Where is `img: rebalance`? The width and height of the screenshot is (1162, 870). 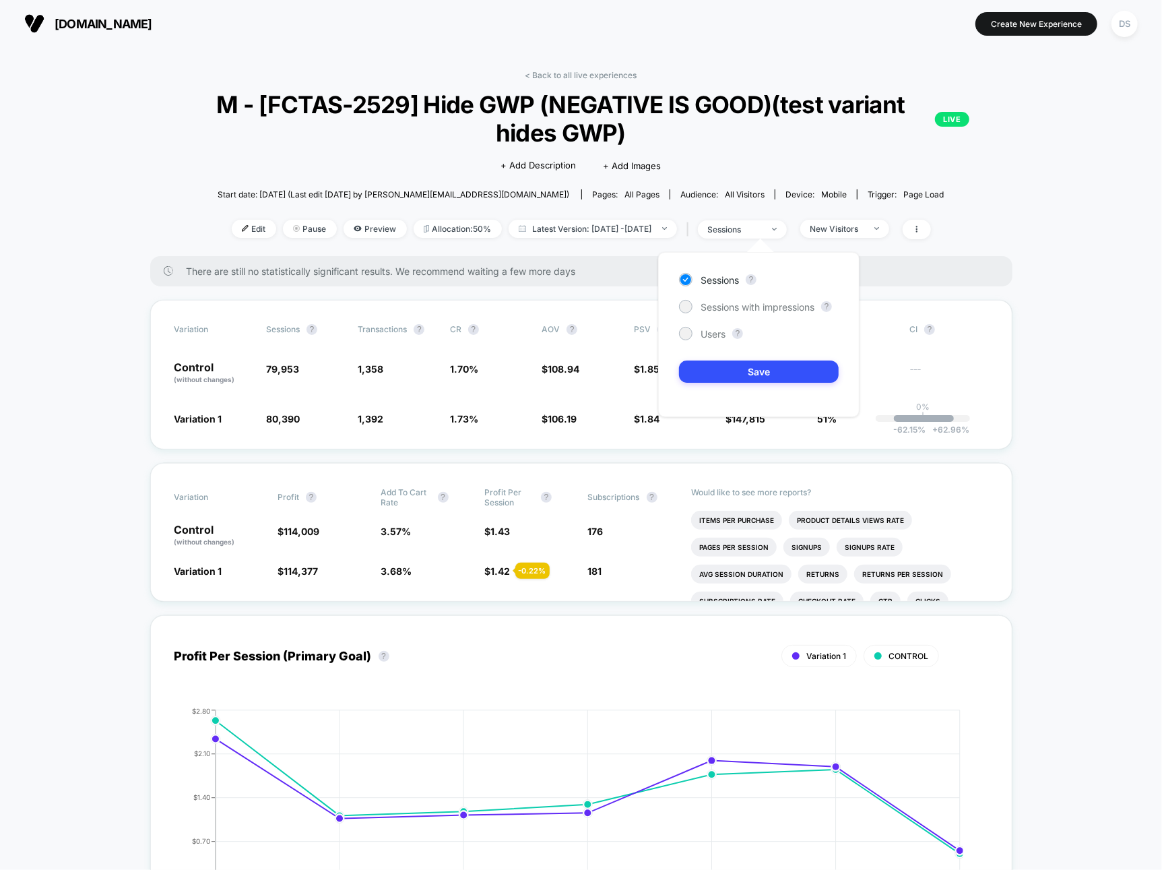
img: rebalance is located at coordinates (426, 228).